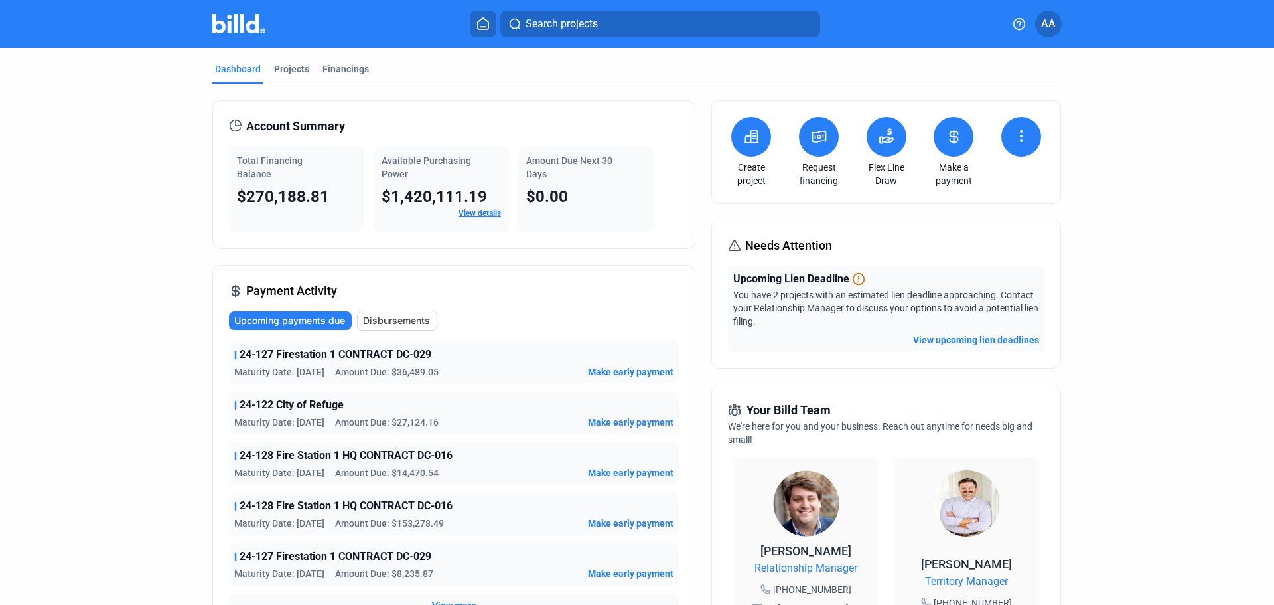 The height and width of the screenshot is (605, 1274). Describe the element at coordinates (291, 69) in the screenshot. I see `div: Projects` at that location.